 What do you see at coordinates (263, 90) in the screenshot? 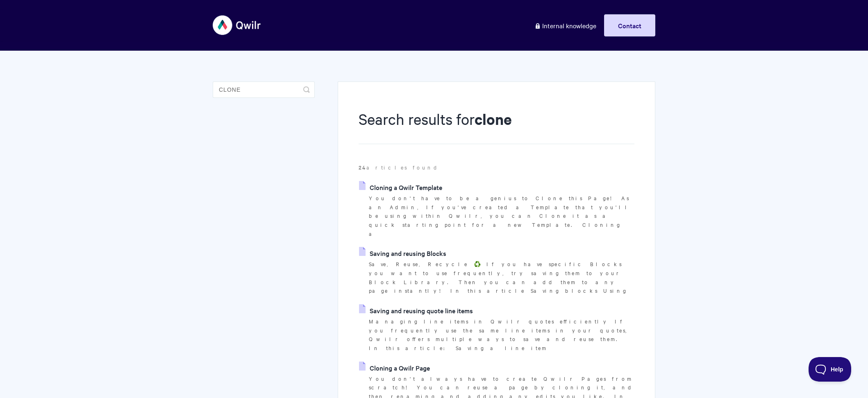
I see `input: Search` at bounding box center [263, 90].